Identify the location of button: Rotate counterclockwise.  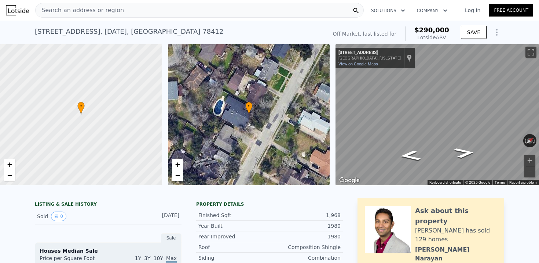
(525, 140).